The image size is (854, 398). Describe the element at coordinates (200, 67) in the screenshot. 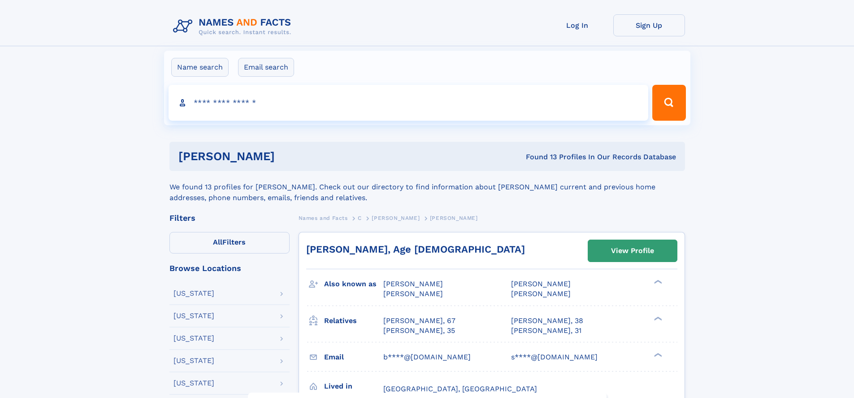

I see `label: Name search` at that location.